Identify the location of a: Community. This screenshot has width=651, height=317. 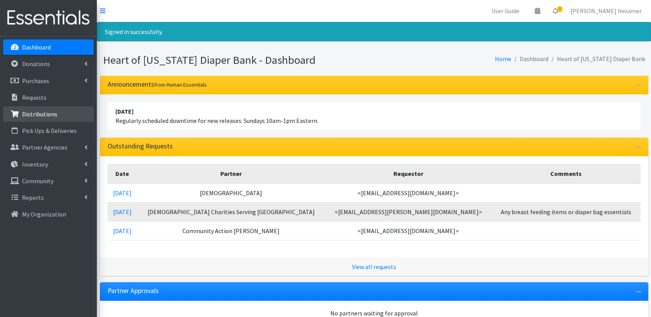
(48, 181).